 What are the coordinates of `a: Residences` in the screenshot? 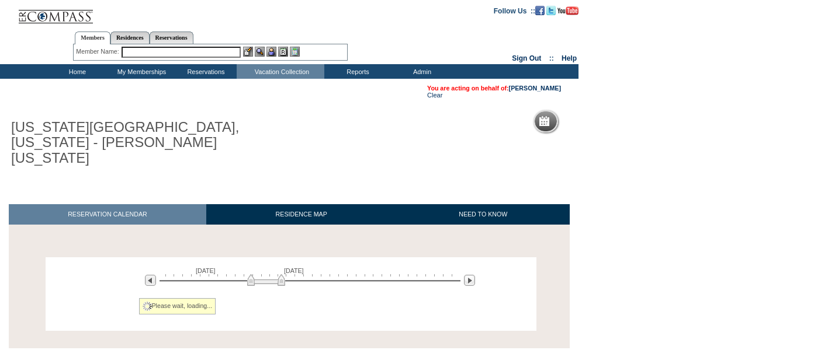 It's located at (130, 37).